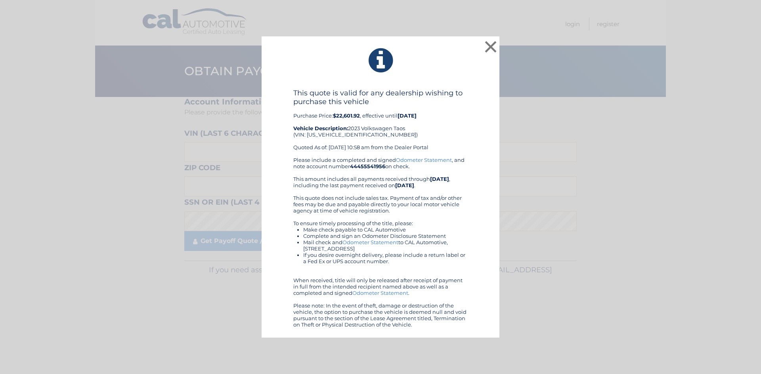 The width and height of the screenshot is (761, 374). What do you see at coordinates (320, 128) in the screenshot?
I see `strong: Vehicle Description:` at bounding box center [320, 128].